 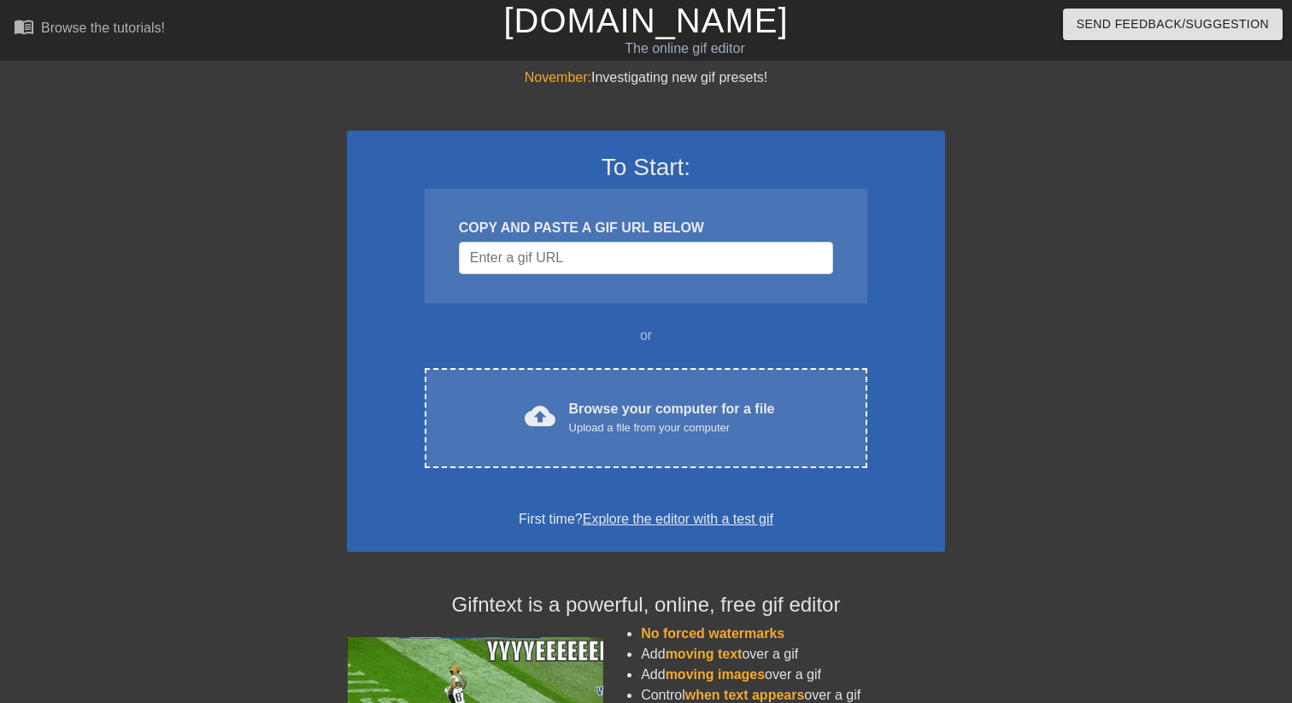 What do you see at coordinates (646, 258) in the screenshot?
I see `input: Username` at bounding box center [646, 258].